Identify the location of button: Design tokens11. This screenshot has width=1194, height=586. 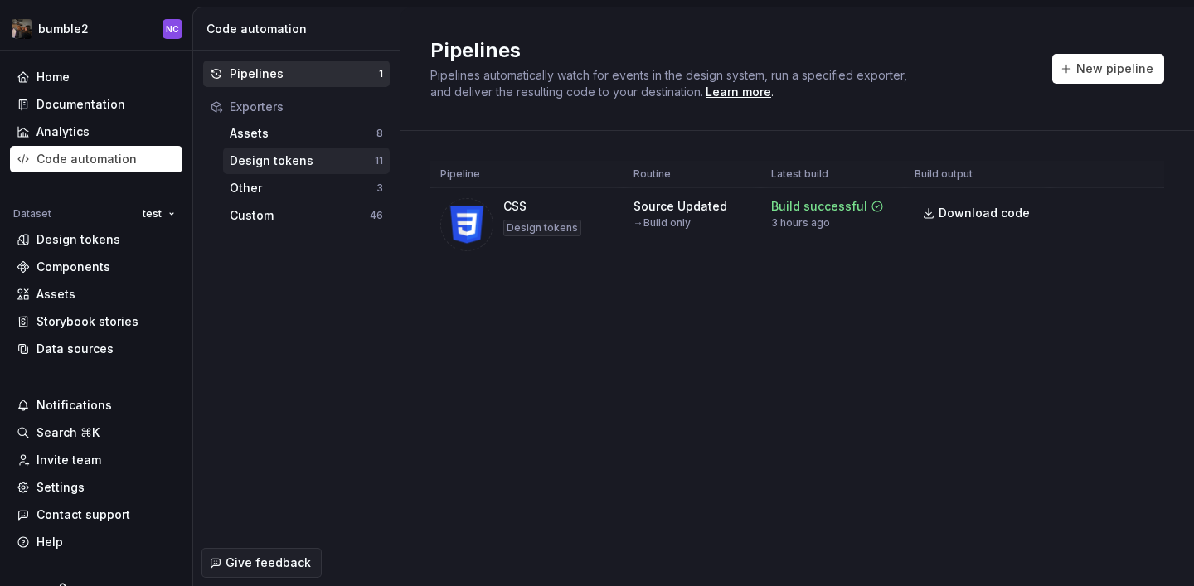
(306, 161).